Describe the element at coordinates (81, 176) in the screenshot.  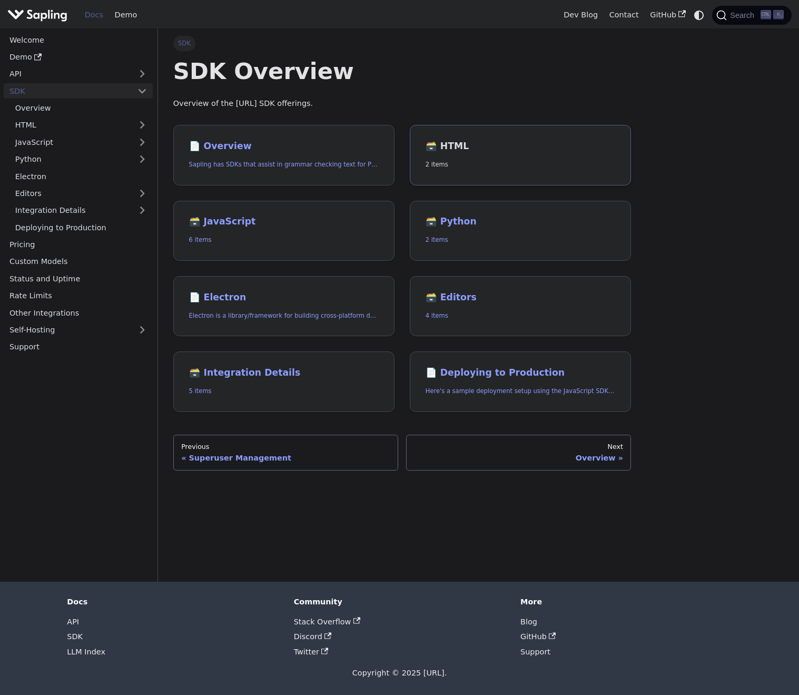
I see `a: Electron` at that location.